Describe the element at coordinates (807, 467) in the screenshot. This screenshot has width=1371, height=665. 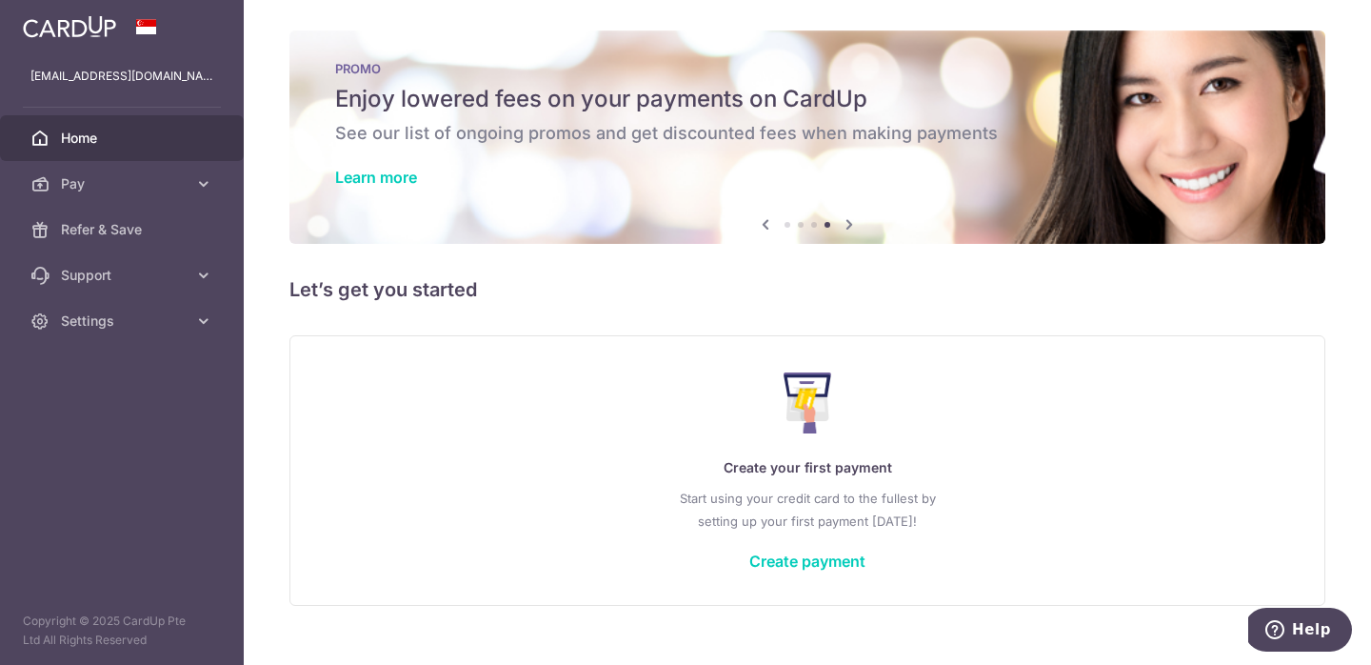
I see `p: Create your first payment` at that location.